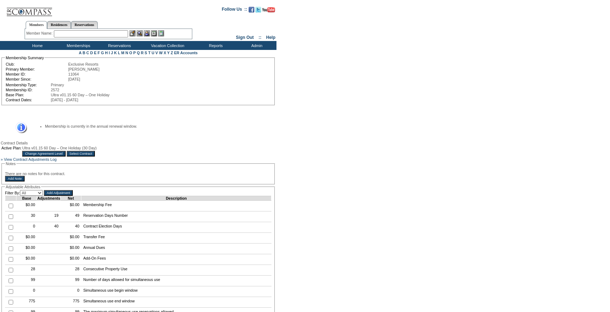 The height and width of the screenshot is (312, 610). I want to click on a: R, so click(142, 53).